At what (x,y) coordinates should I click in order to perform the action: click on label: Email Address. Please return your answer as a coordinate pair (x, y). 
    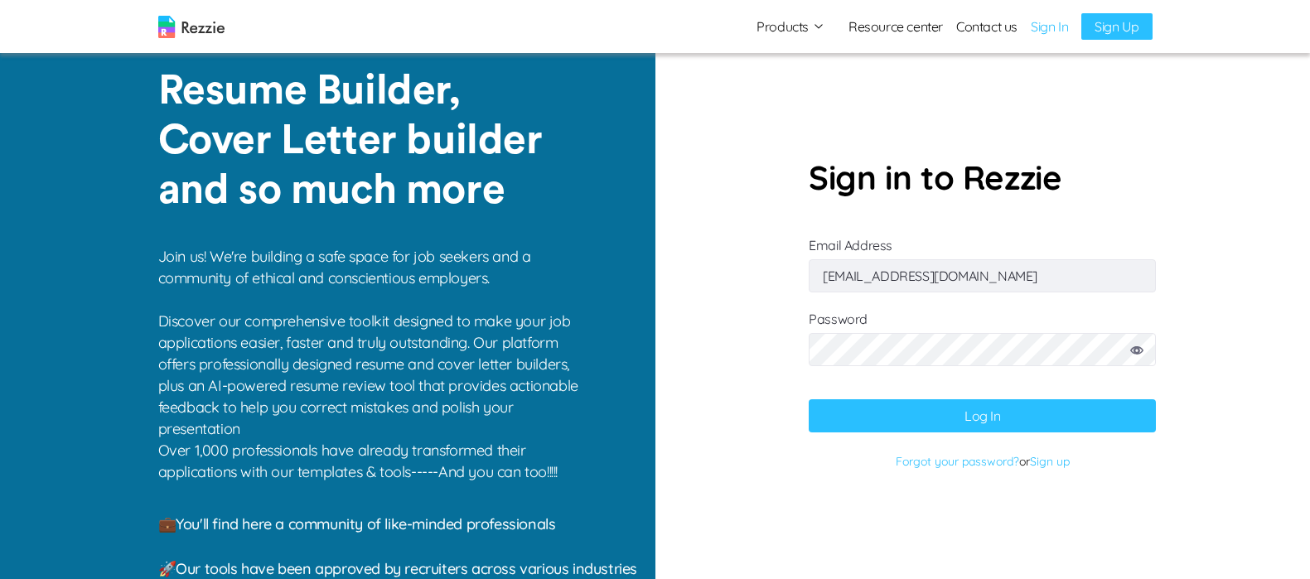
    Looking at the image, I should click on (982, 260).